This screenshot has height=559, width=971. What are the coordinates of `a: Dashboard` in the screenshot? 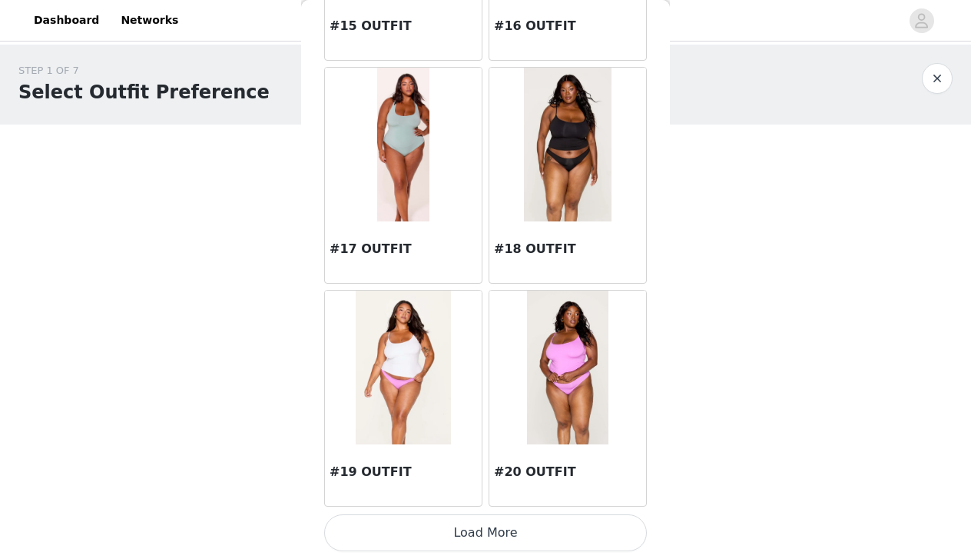 It's located at (66, 20).